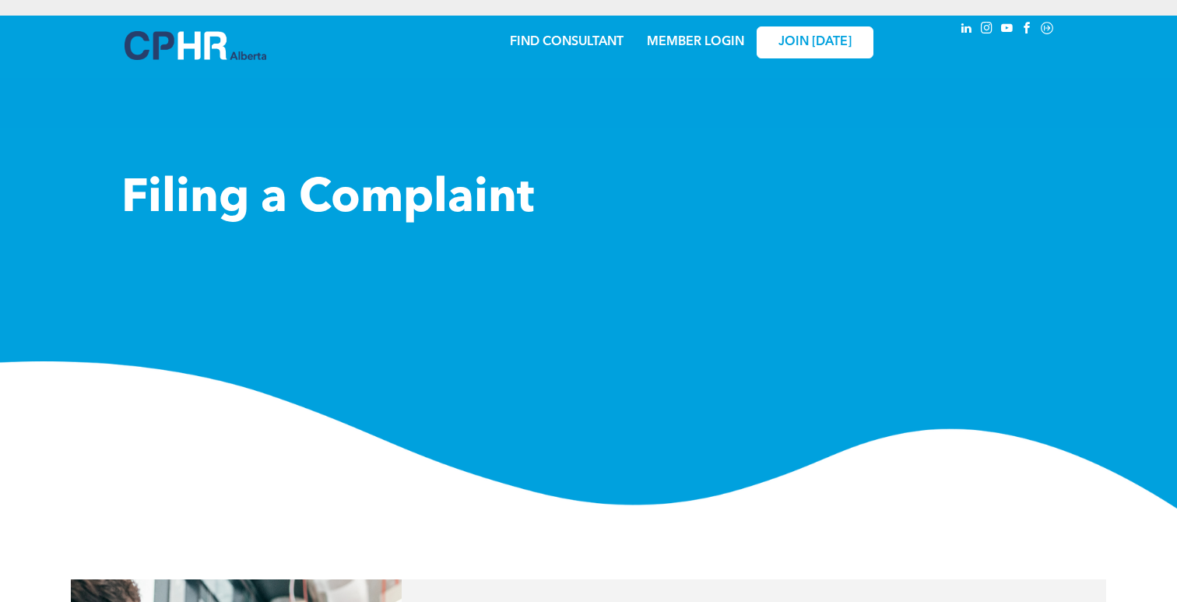 The image size is (1177, 602). What do you see at coordinates (1007, 30) in the screenshot?
I see `a: youtube` at bounding box center [1007, 30].